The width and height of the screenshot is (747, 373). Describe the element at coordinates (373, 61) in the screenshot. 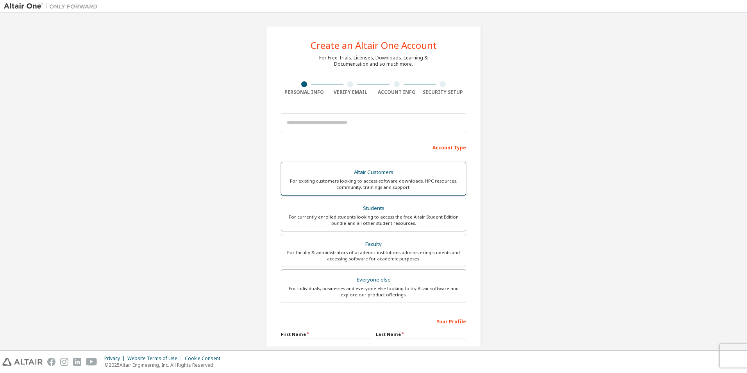

I see `div: For Free Trials, Licenses, Downloads, Learning & Documentation and so much more.` at that location.